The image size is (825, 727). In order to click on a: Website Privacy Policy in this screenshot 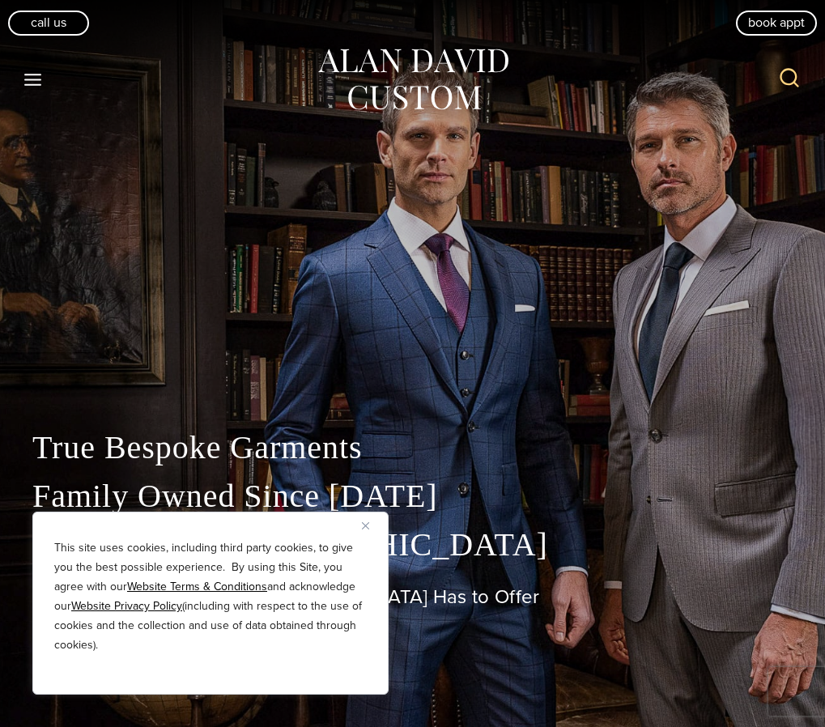, I will do `click(126, 605)`.